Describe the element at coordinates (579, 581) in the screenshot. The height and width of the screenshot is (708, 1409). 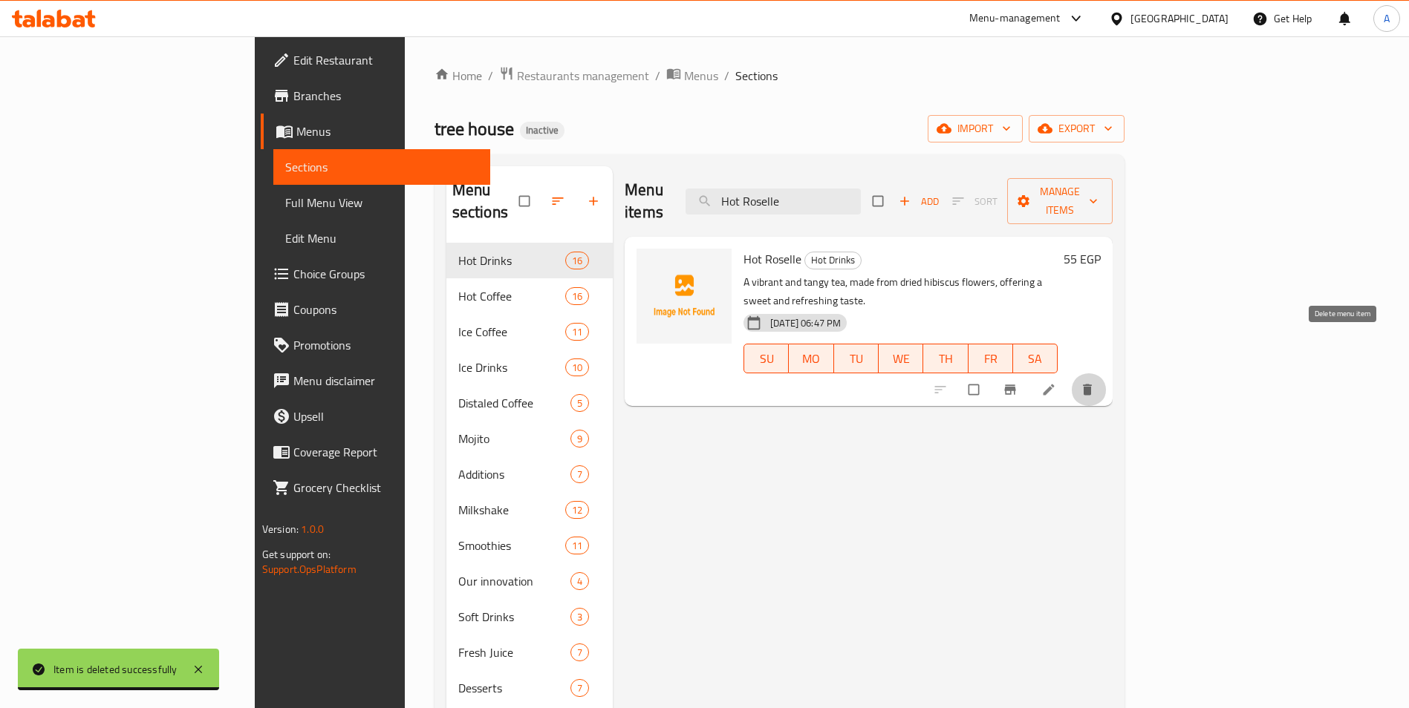
I see `span: 4` at that location.